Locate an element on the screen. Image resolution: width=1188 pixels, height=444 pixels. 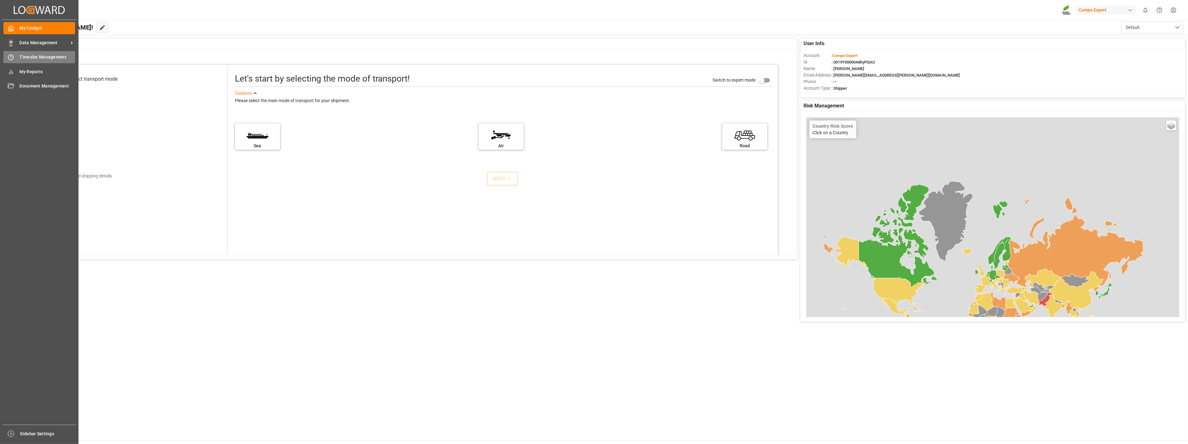
div: Add shipping details is located at coordinates (93, 176).